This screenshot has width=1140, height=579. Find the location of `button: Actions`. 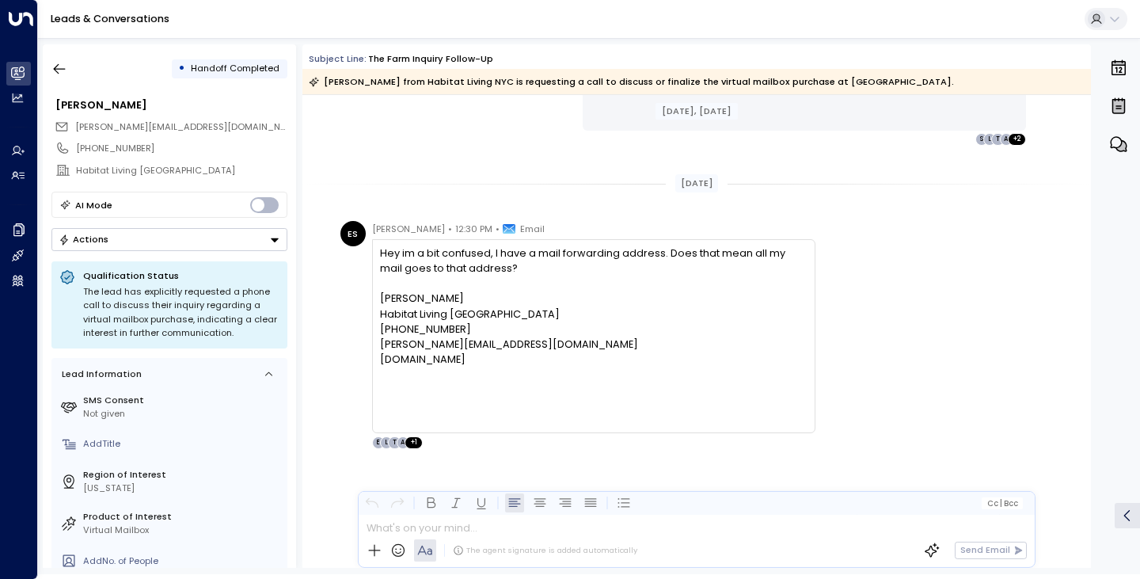

button: Actions is located at coordinates (169, 239).